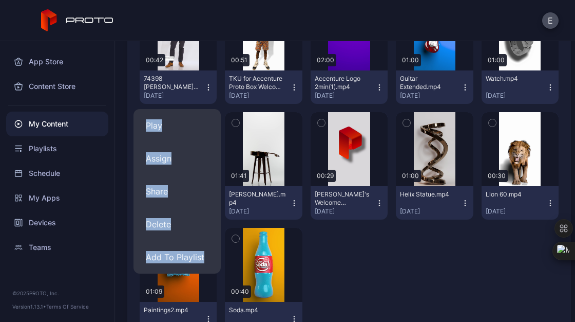  Describe the element at coordinates (257, 83) in the screenshot. I see `div: TKU for Accenture Proto Box Welcome Vid.mp4` at that location.